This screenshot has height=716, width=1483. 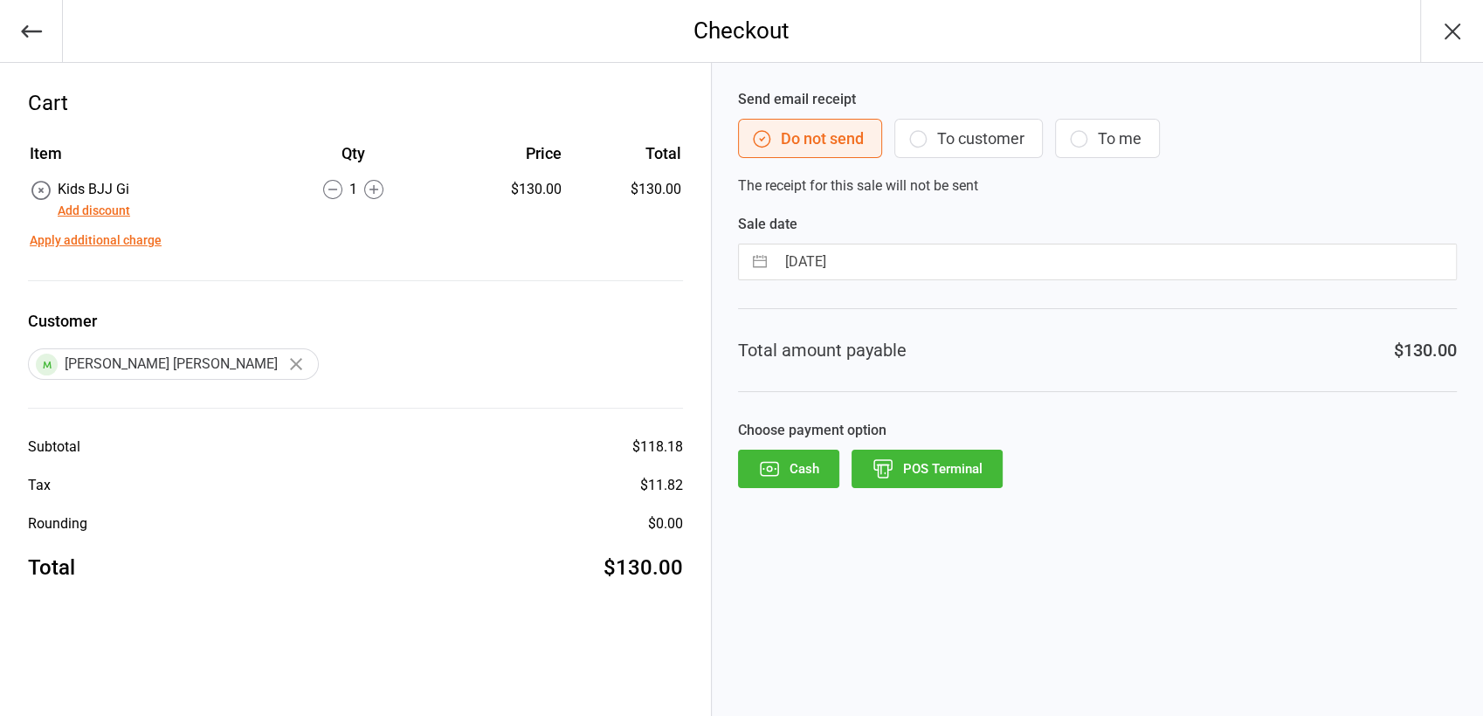 I want to click on th: Total, so click(x=624, y=159).